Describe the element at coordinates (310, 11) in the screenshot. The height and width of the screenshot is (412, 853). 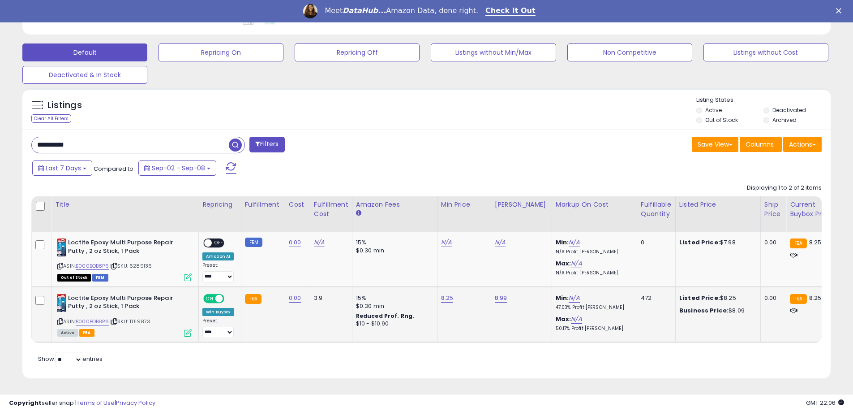
I see `img: Profile image for Georgie` at that location.